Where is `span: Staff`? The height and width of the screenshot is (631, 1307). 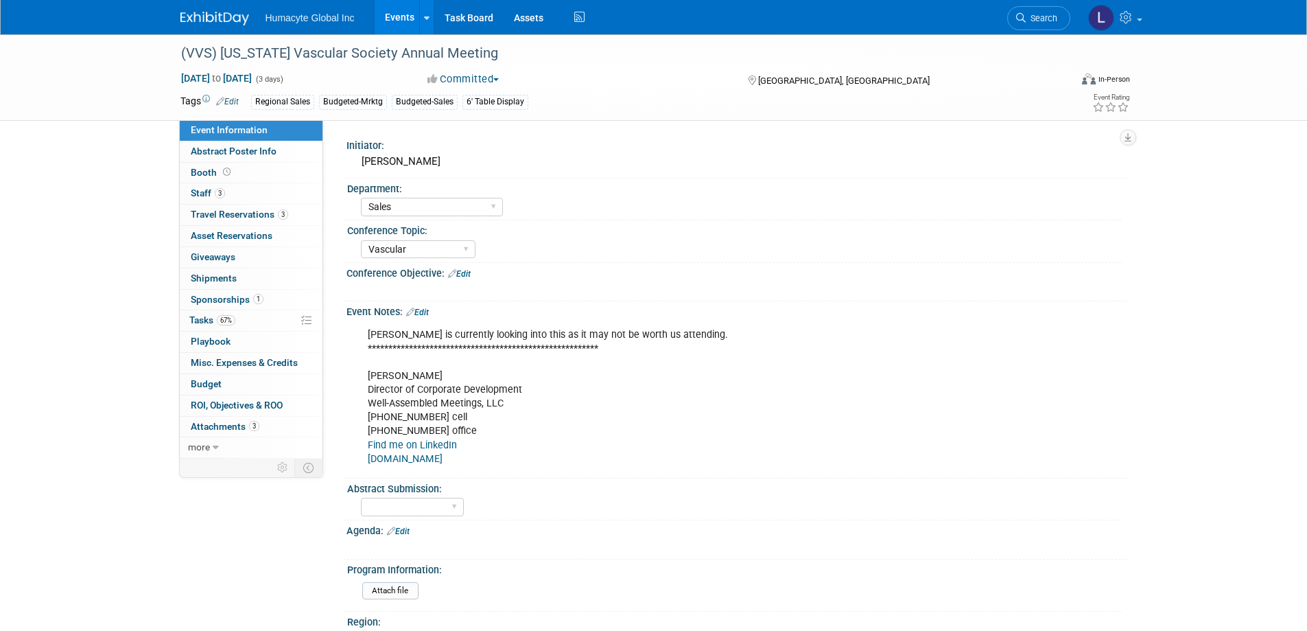 span: Staff is located at coordinates (208, 193).